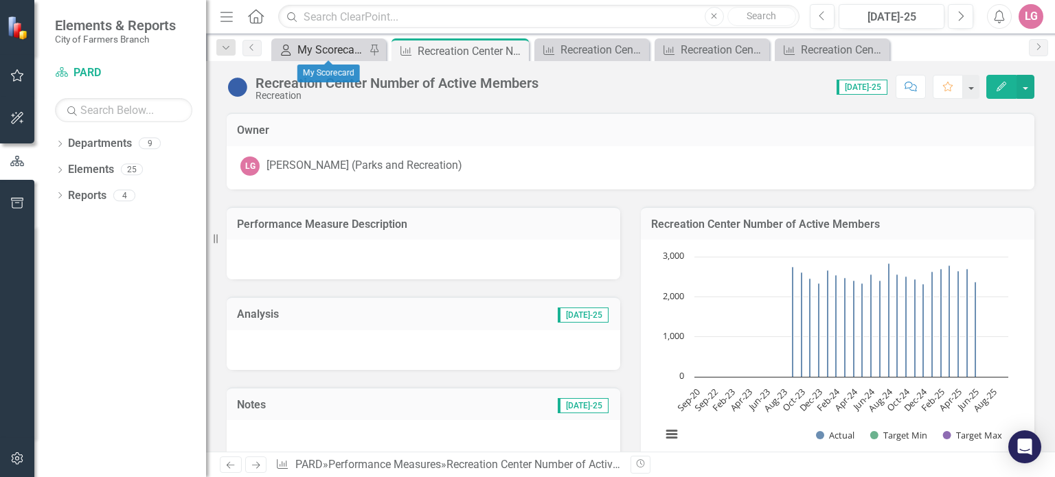 The width and height of the screenshot is (1055, 477). Describe the element at coordinates (985, 400) in the screenshot. I see `text: Aug-25` at that location.